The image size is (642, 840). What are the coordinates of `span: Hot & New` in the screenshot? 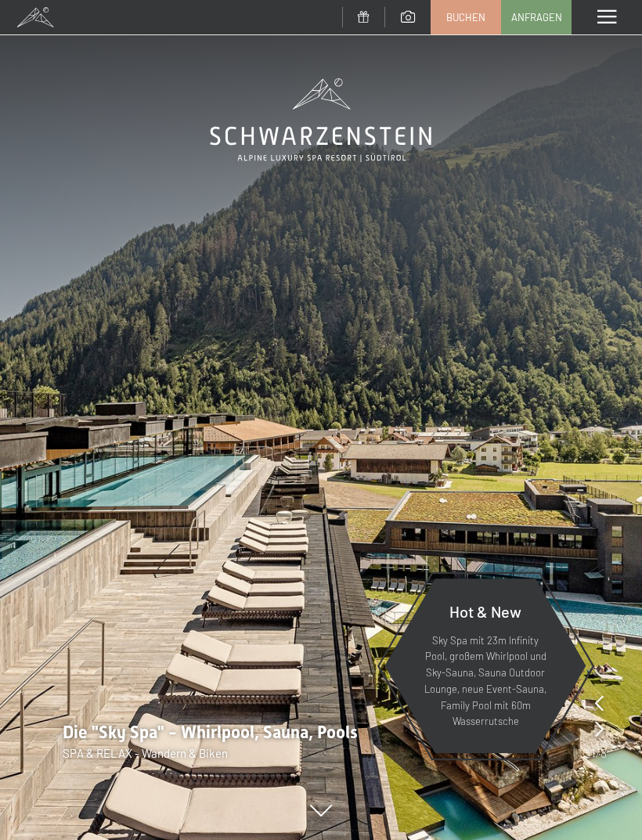 It's located at (485, 611).